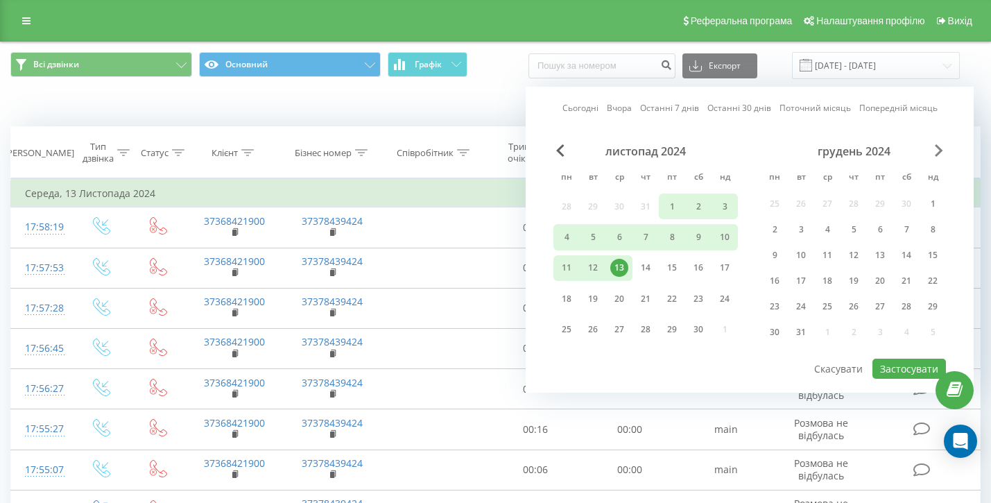  Describe the element at coordinates (581, 108) in the screenshot. I see `a: Сьогодні` at that location.